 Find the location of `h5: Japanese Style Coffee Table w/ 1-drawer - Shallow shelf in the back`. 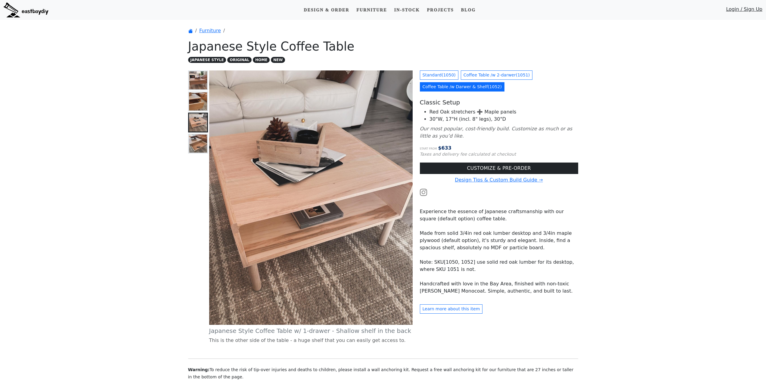

h5: Japanese Style Coffee Table w/ 1-drawer - Shallow shelf in the back is located at coordinates (311, 331).